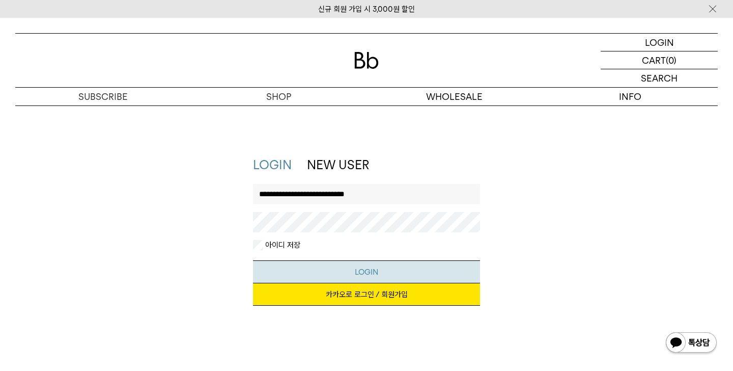 This screenshot has height=371, width=733. I want to click on p: SEARCH, so click(659, 78).